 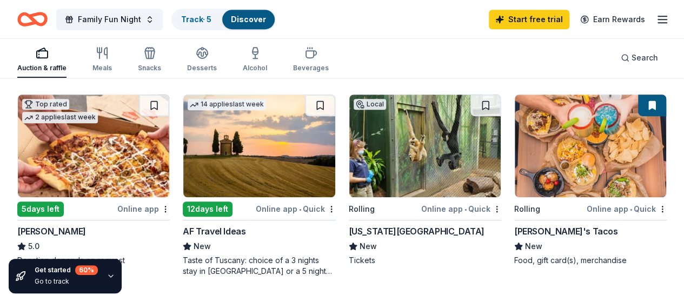 What do you see at coordinates (196, 19) in the screenshot?
I see `a: Track· 5` at bounding box center [196, 19].